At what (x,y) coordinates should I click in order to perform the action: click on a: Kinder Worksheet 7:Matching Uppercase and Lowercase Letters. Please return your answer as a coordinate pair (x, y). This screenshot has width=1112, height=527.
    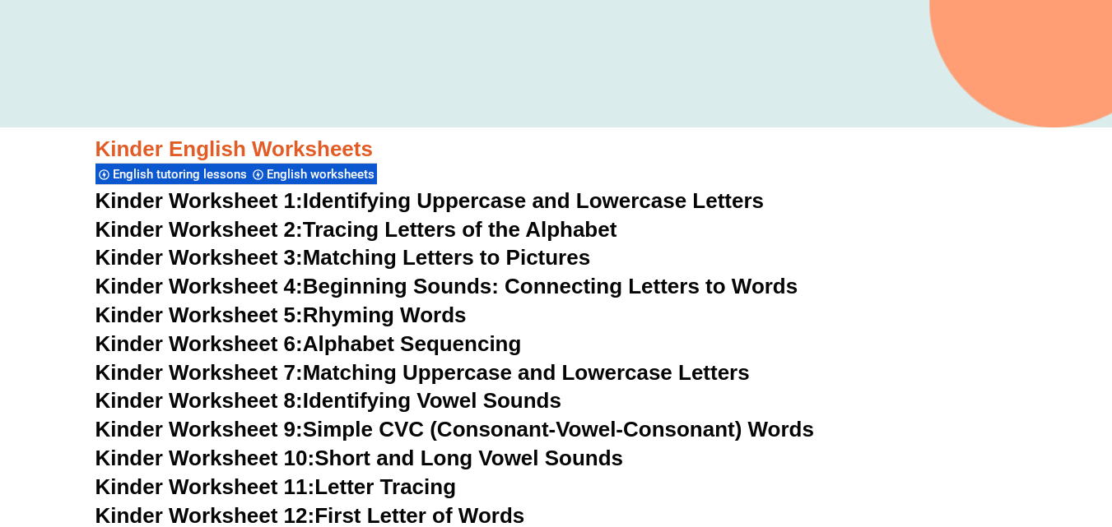
    Looking at the image, I should click on (422, 373).